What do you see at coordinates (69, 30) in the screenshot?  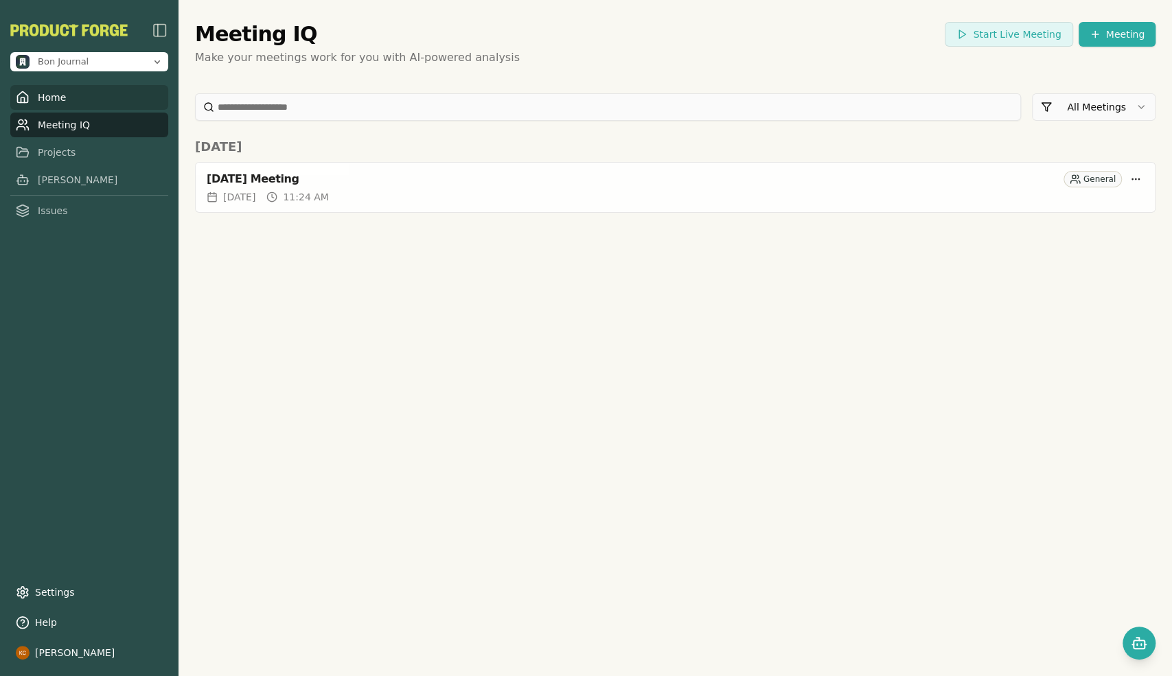 I see `img: Product Forge` at bounding box center [69, 30].